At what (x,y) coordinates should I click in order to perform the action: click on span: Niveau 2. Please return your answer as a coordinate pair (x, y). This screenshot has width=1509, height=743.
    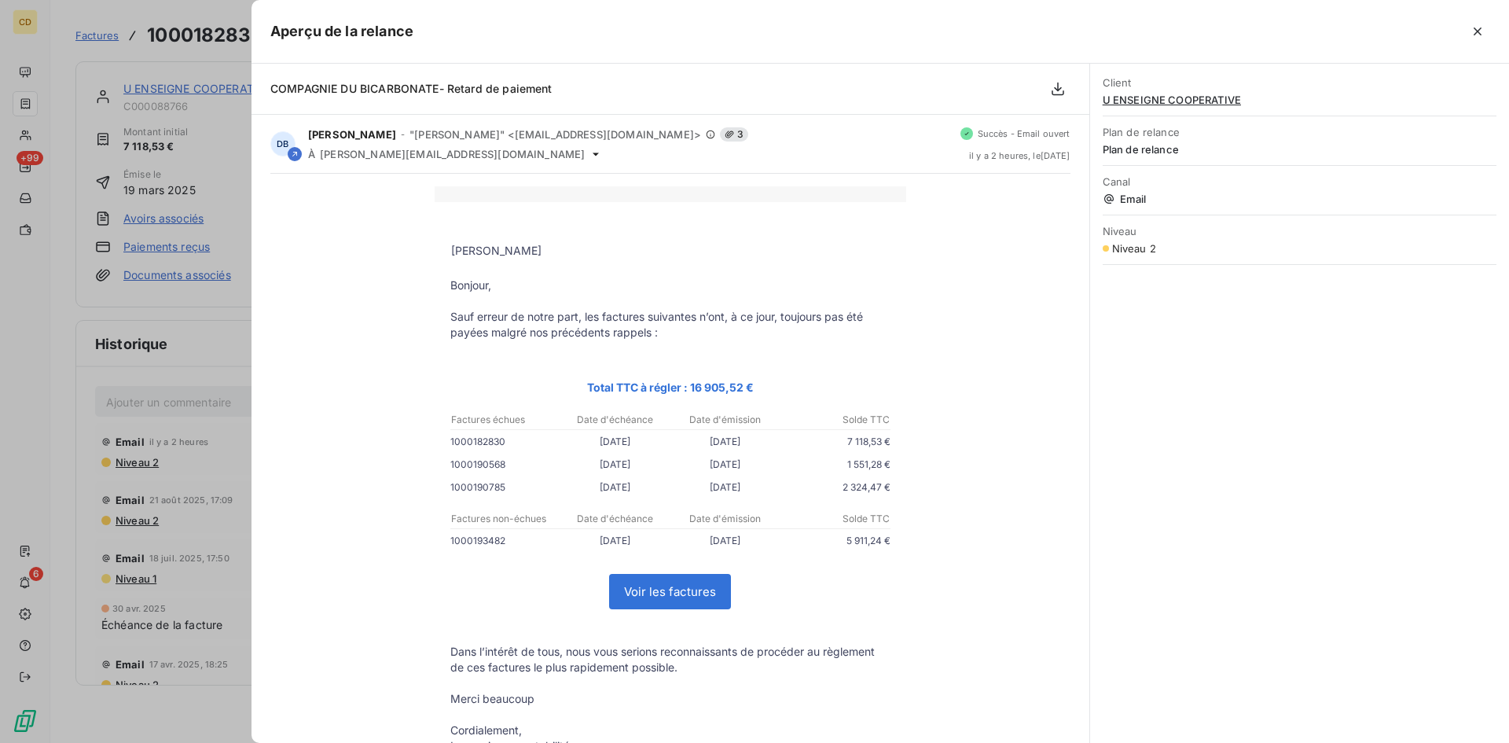
    Looking at the image, I should click on (1134, 248).